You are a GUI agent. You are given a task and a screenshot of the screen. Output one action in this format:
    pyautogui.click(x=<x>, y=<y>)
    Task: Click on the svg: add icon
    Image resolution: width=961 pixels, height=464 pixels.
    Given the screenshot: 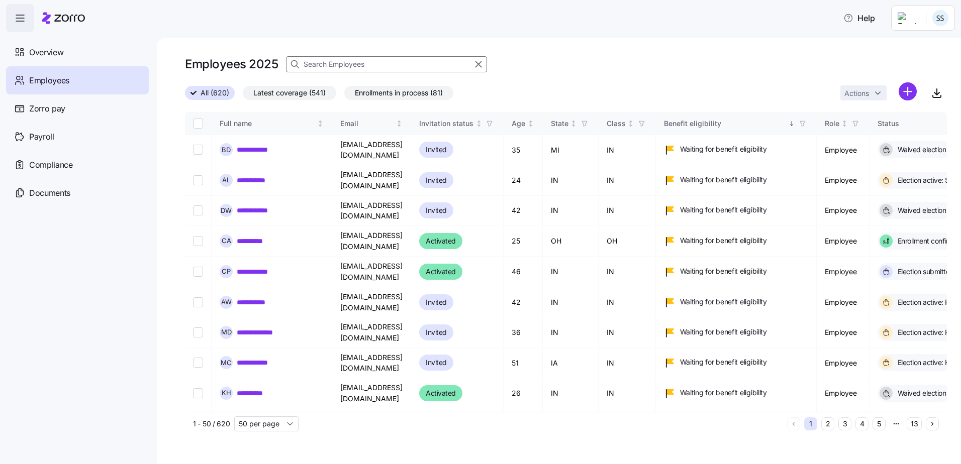 What is the action you would take?
    pyautogui.click(x=908, y=91)
    